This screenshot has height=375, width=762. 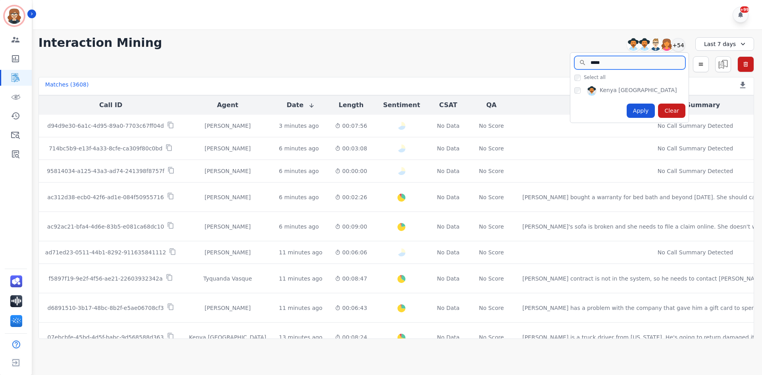 I want to click on div: 00:03:08, so click(x=351, y=148).